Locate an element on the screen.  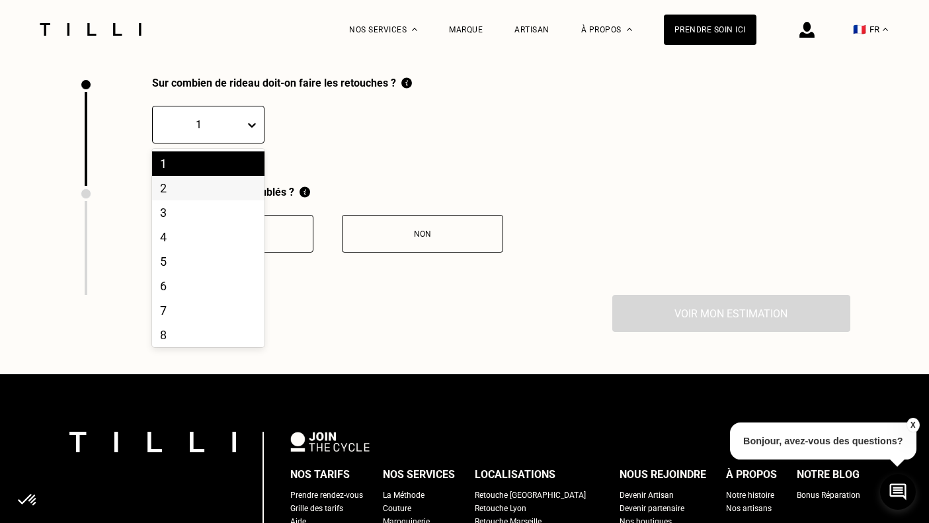
img: Menu déroulant à propos is located at coordinates (629, 29).